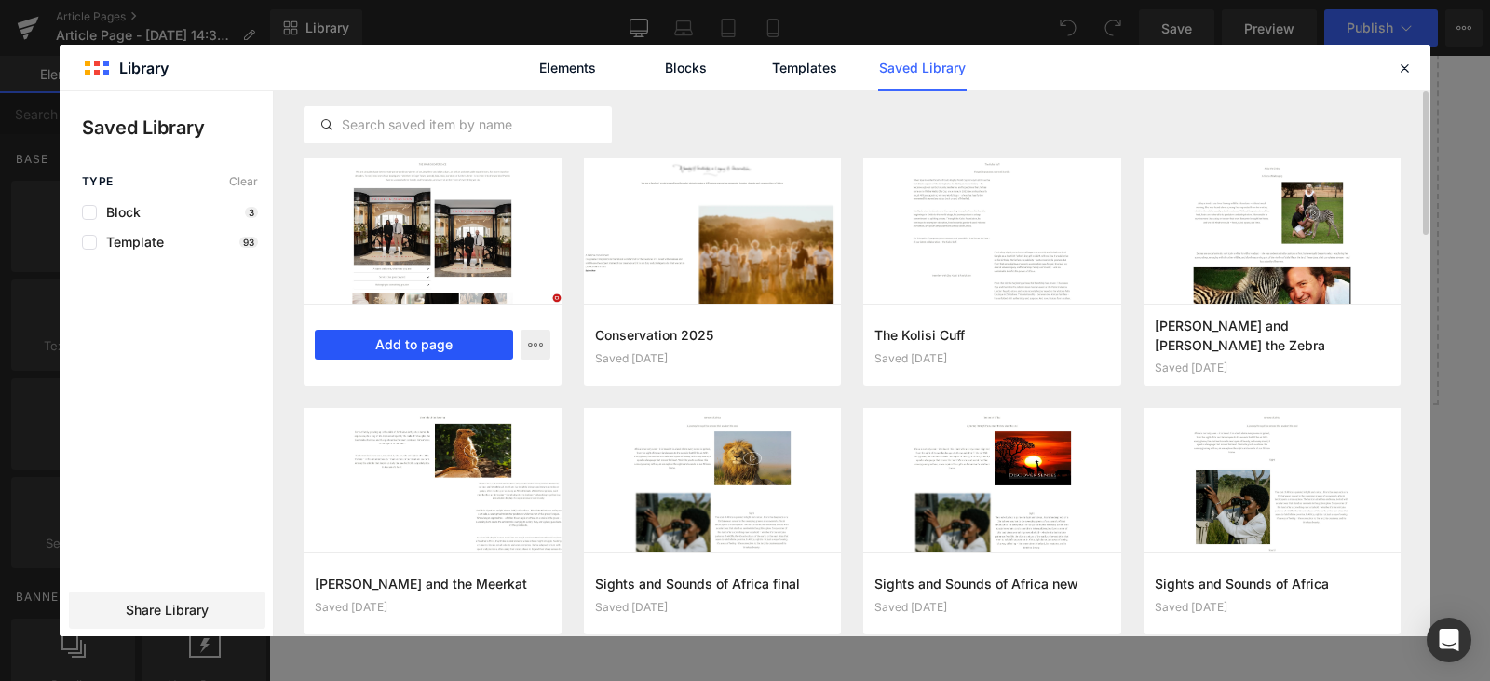 This screenshot has width=1490, height=681. Describe the element at coordinates (118, 212) in the screenshot. I see `span: Block` at that location.